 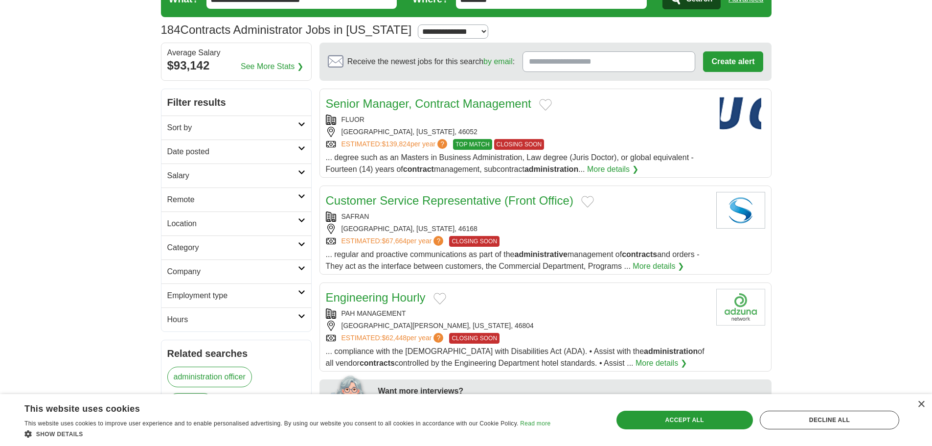 What do you see at coordinates (355, 216) in the screenshot?
I see `a: SAFRAN` at bounding box center [355, 216].